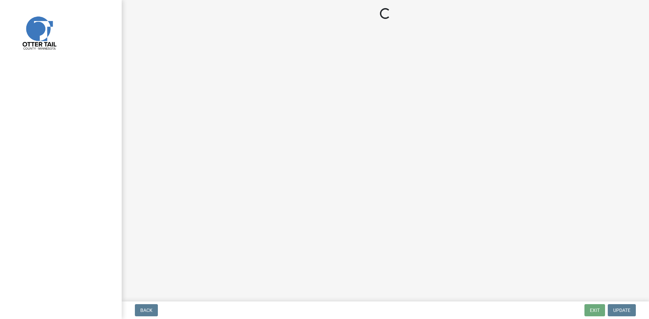 This screenshot has height=319, width=649. Describe the element at coordinates (621, 310) in the screenshot. I see `button: Update` at that location.